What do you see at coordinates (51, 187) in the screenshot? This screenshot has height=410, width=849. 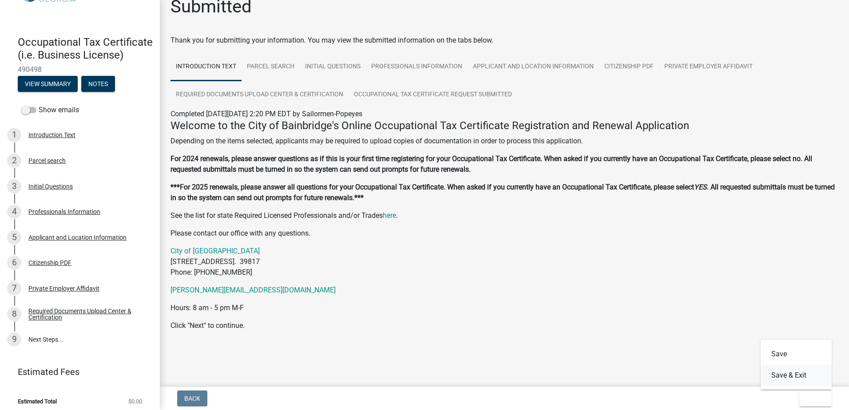 I see `div: Initial Questions` at bounding box center [51, 187].